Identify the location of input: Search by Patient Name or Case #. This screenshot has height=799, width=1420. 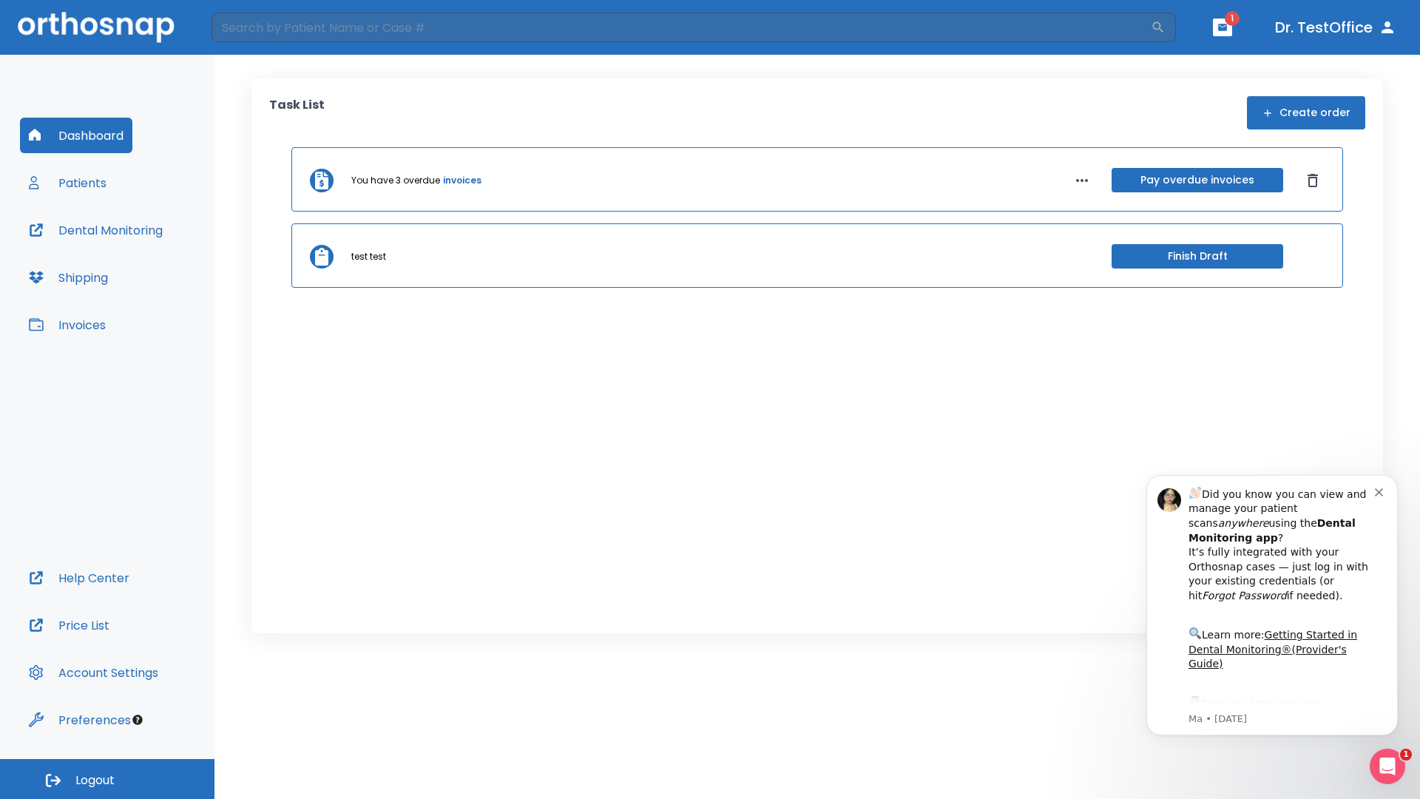
(681, 27).